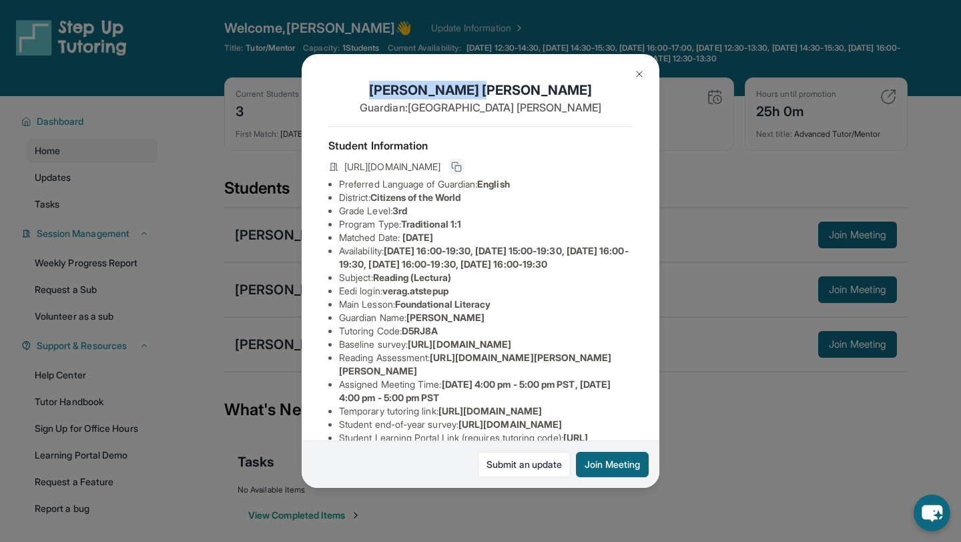 Image resolution: width=961 pixels, height=542 pixels. Describe the element at coordinates (486, 184) in the screenshot. I see `li: Preferred Language of Guardian:` at that location.